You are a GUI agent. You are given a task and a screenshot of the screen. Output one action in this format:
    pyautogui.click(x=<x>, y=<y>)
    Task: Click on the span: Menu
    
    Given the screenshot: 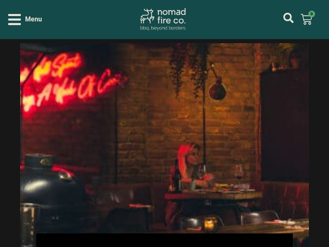 What is the action you would take?
    pyautogui.click(x=33, y=19)
    